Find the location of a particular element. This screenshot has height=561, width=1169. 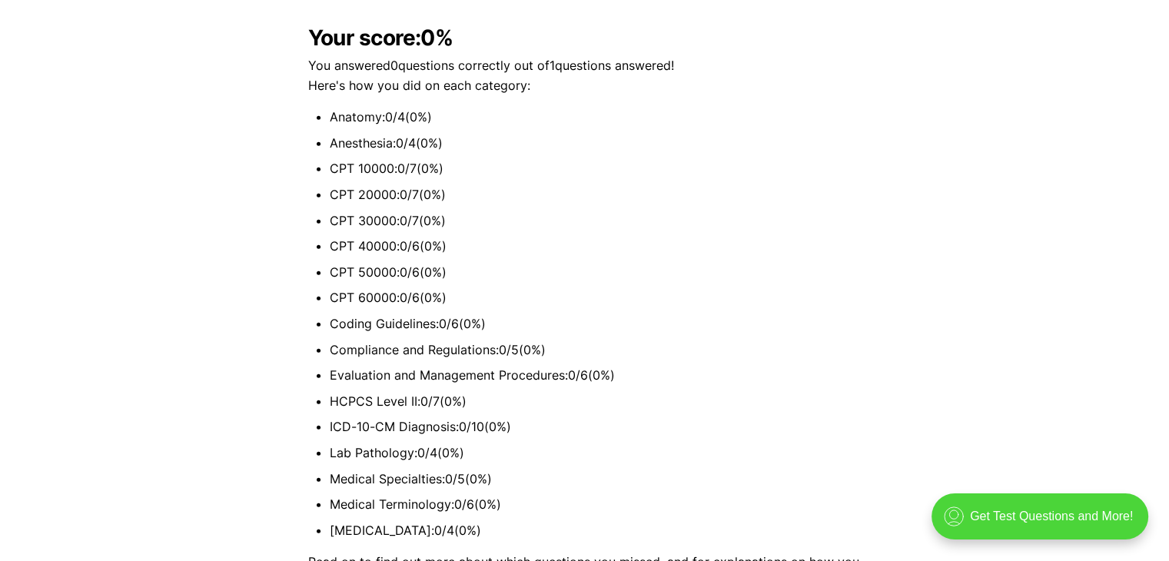

p: You answered 0 questions correctly out of 1 questions answered! is located at coordinates (585, 66).